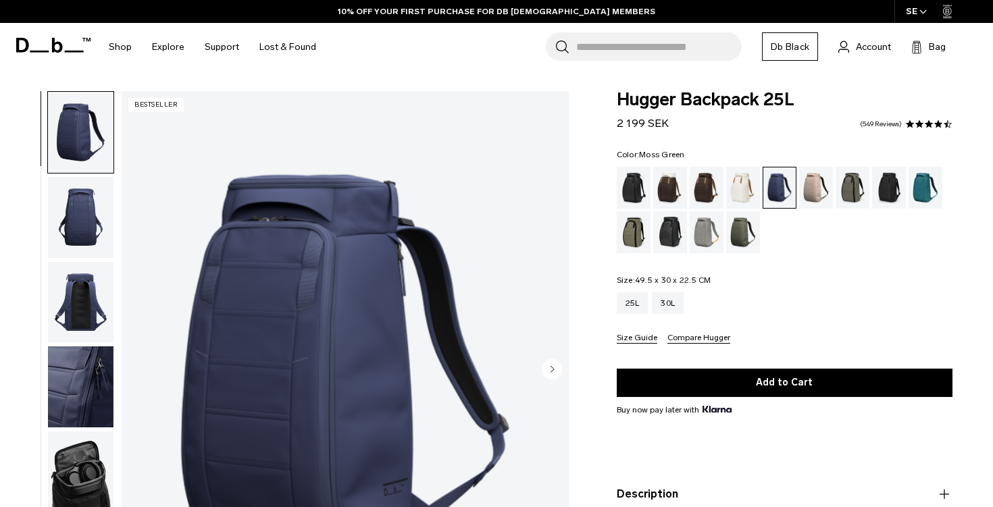 This screenshot has width=993, height=507. Describe the element at coordinates (699, 338) in the screenshot. I see `button: Compare Hugger` at that location.